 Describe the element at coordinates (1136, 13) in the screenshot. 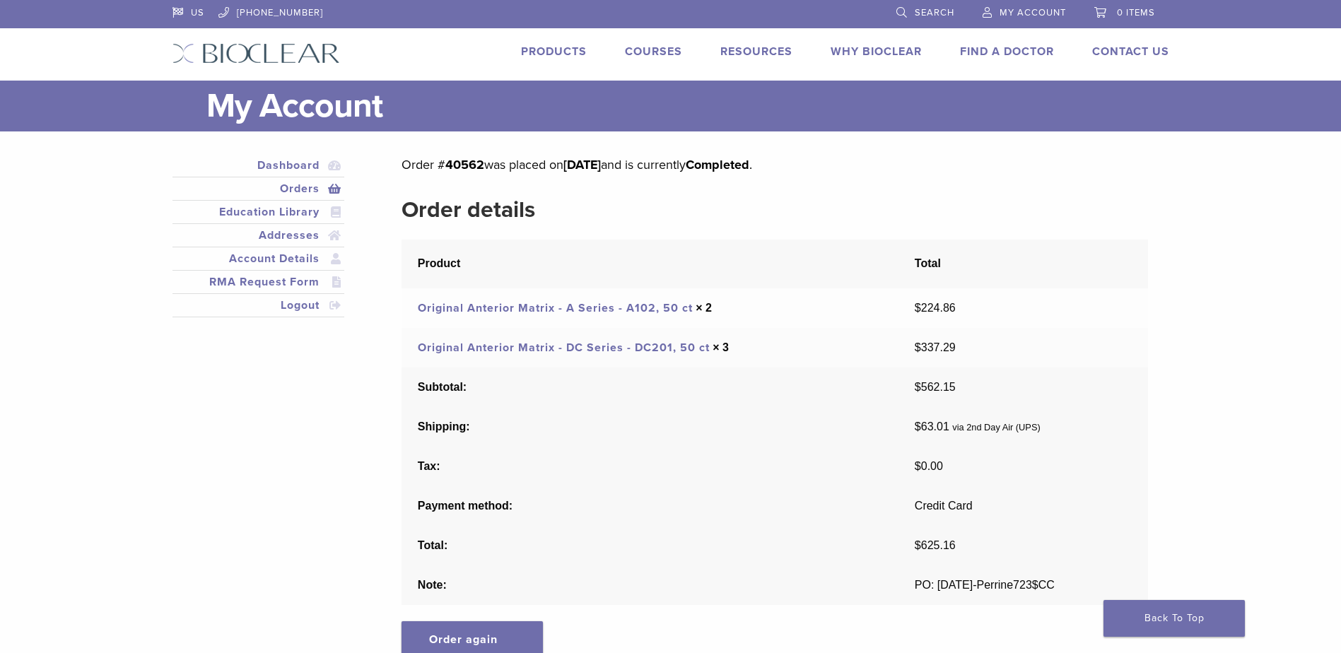

I see `span: 0 items` at that location.